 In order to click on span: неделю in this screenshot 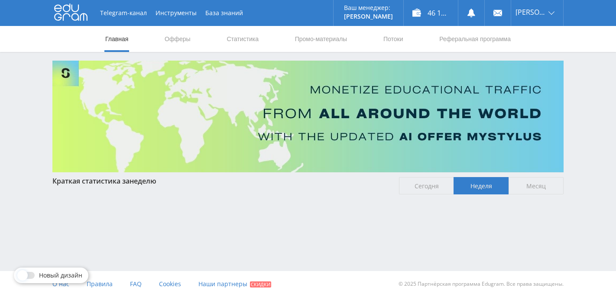, I will do `click(143, 181)`.